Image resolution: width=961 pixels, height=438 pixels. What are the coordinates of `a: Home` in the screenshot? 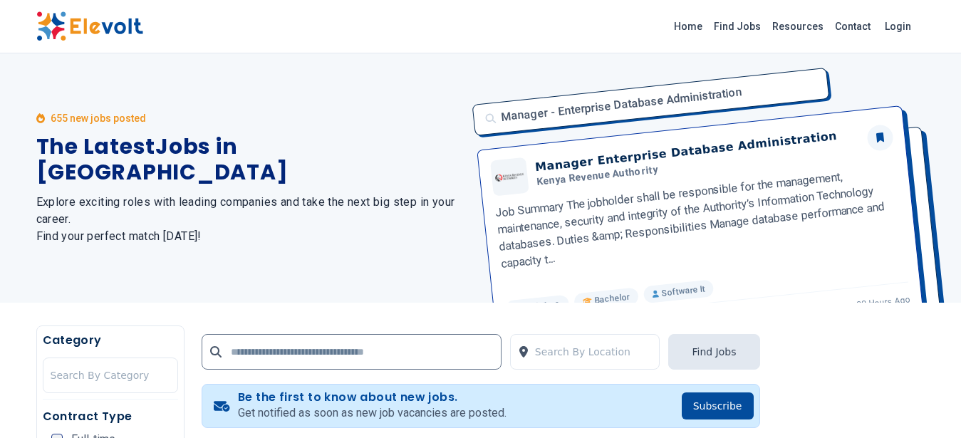 It's located at (688, 26).